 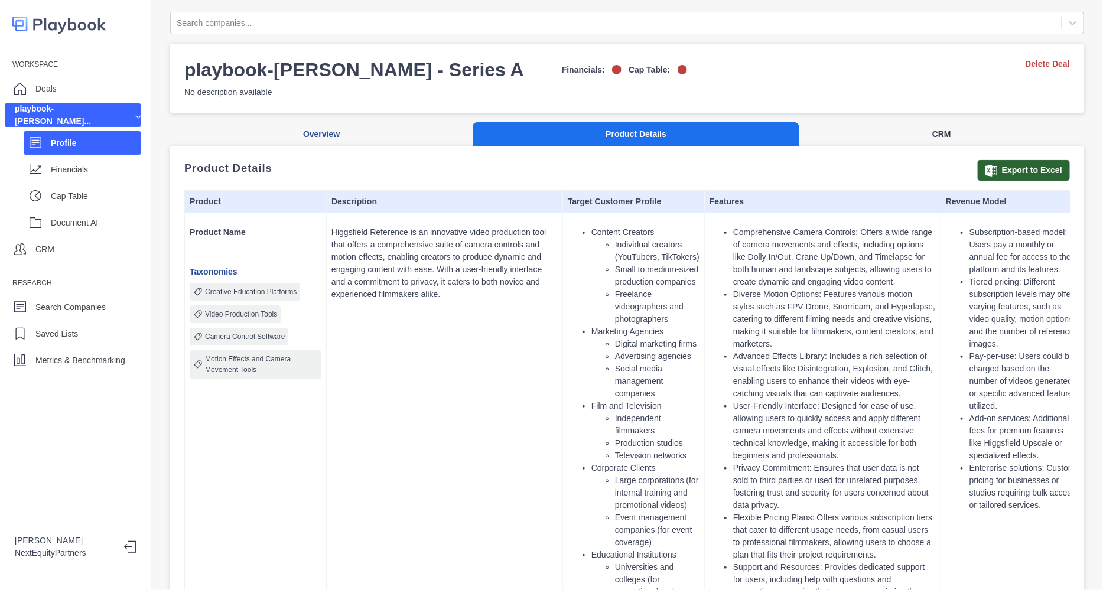 I want to click on p: Creative Education Platforms, so click(x=250, y=292).